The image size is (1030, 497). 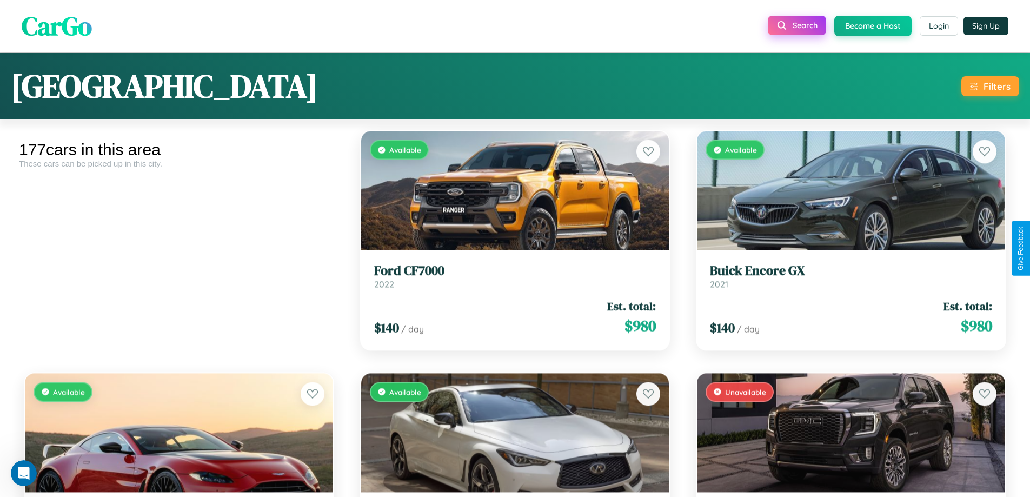 I want to click on div: Give Feedback, so click(x=1021, y=248).